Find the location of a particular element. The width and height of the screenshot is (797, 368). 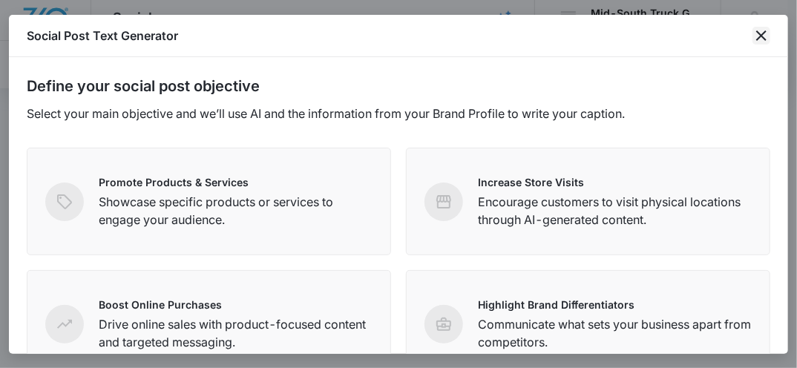

p: Communicate what sets your business apart from competitors. is located at coordinates (614, 333).